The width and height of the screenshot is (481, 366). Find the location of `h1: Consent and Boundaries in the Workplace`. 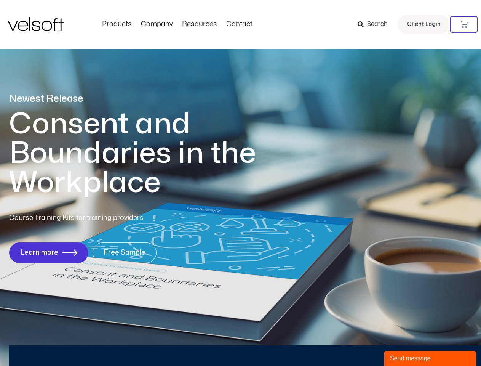

h1: Consent and Boundaries in the Workplace is located at coordinates (148, 153).